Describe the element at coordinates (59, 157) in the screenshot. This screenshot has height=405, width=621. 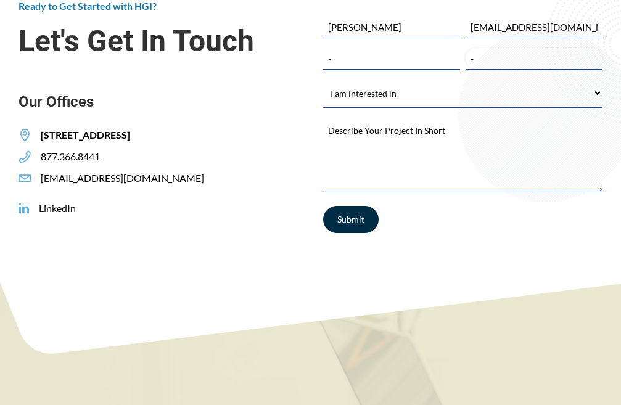
I see `a: 877.366.8441` at that location.